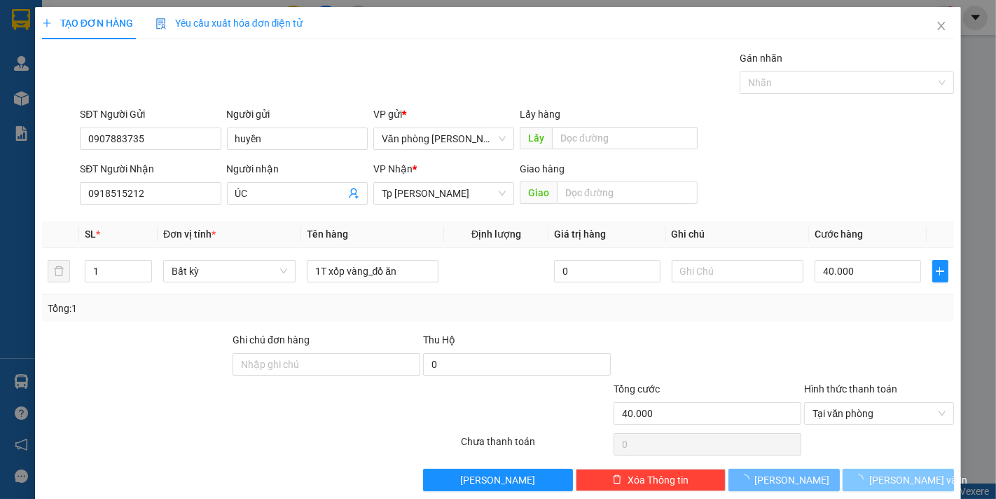  Describe the element at coordinates (536, 138) in the screenshot. I see `span: Lấy` at that location.